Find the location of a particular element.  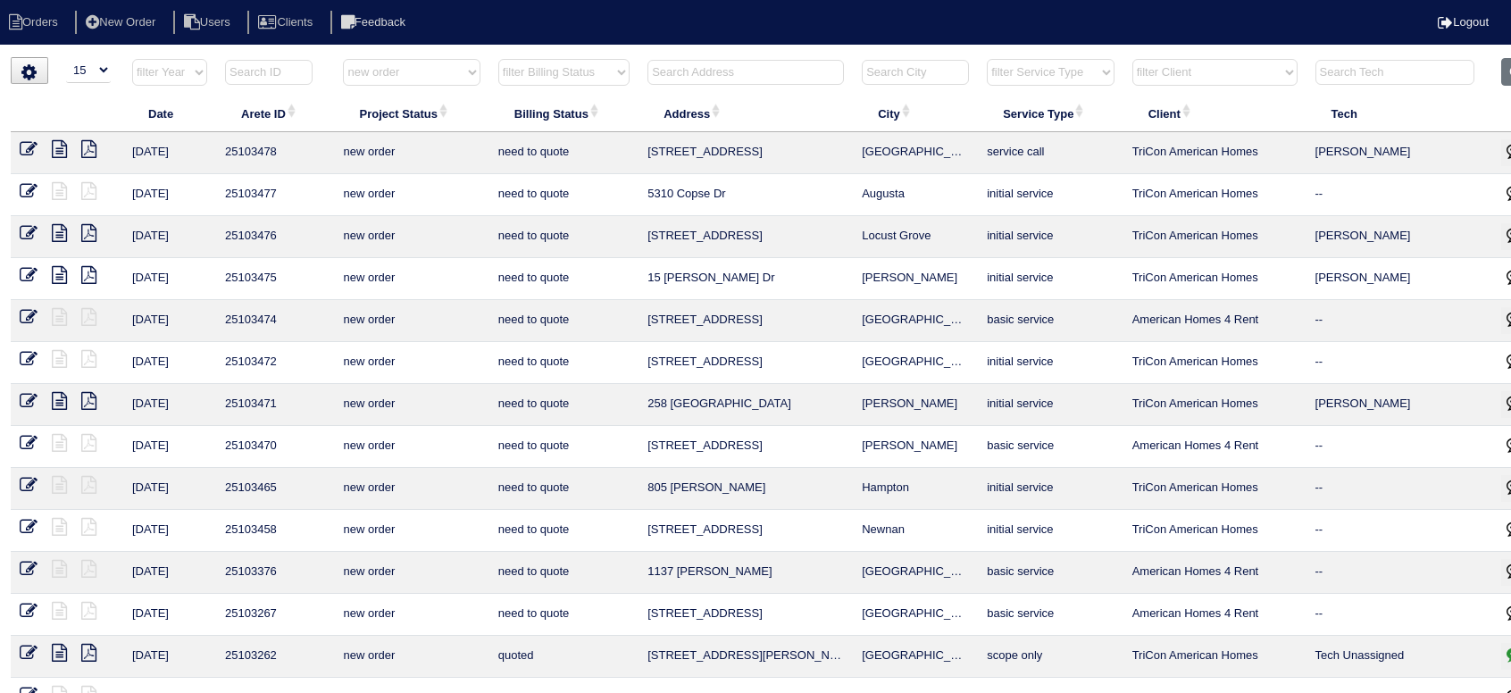

input: Search Address is located at coordinates (746, 72).